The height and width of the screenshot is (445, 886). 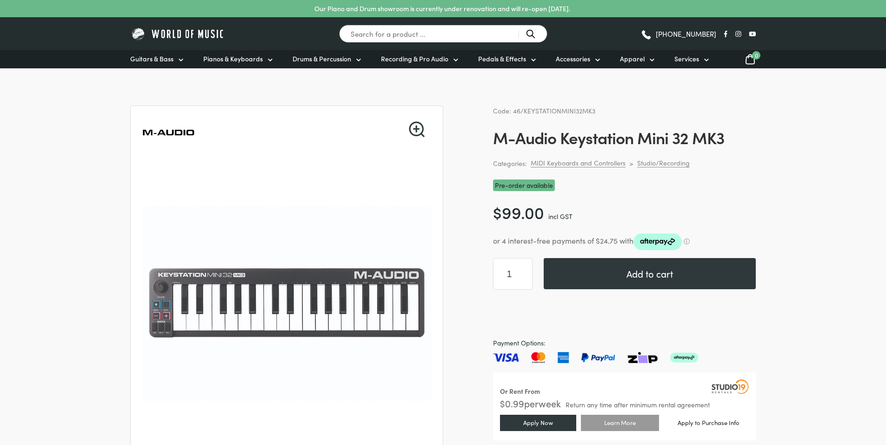 I want to click on input: Search for a product ..., so click(x=443, y=34).